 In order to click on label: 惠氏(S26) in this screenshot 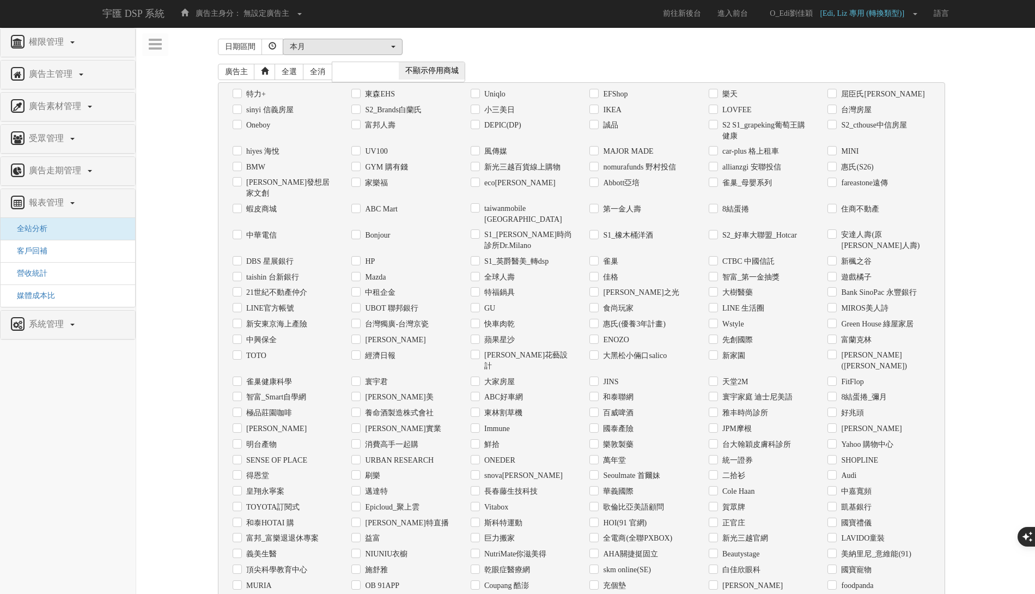, I will do `click(856, 167)`.